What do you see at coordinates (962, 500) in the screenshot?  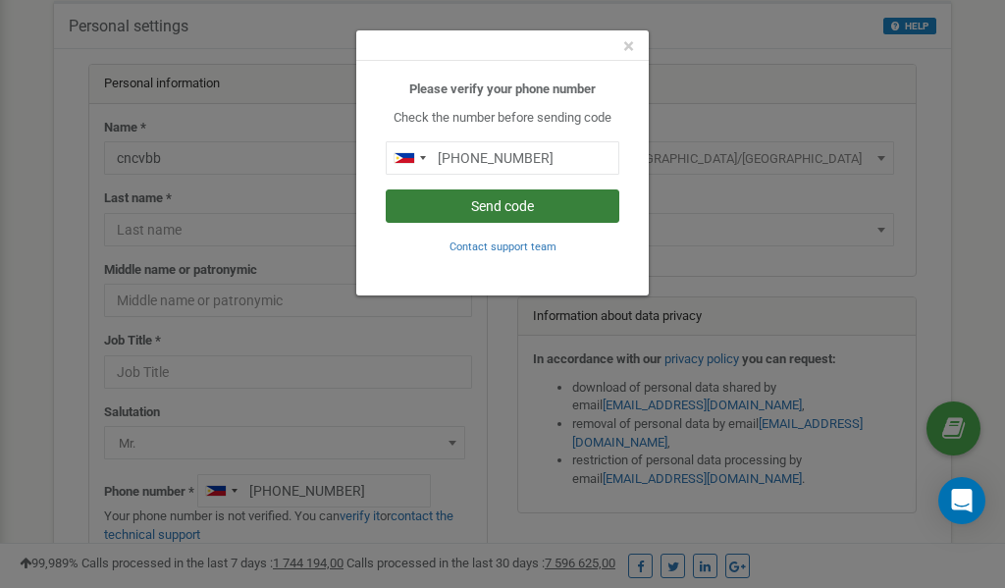 I see `div: Open Intercom Messenger` at bounding box center [962, 500].